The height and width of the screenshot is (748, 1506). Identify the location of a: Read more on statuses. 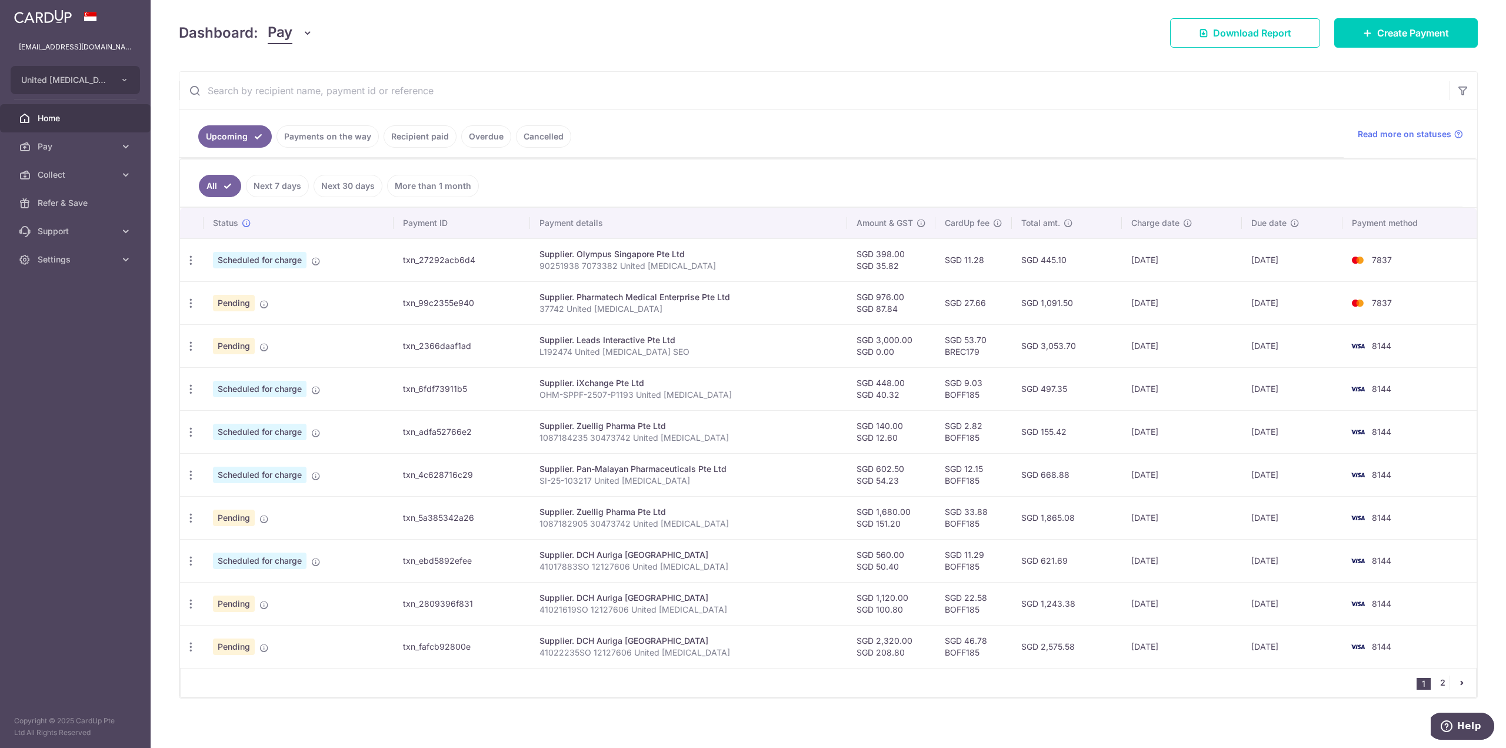
(1410, 134).